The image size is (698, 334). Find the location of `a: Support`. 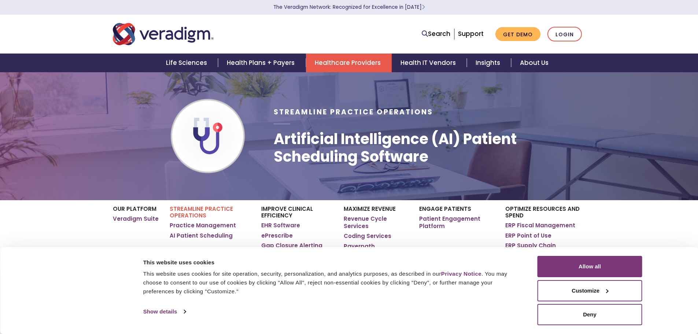

a: Support is located at coordinates (471, 34).